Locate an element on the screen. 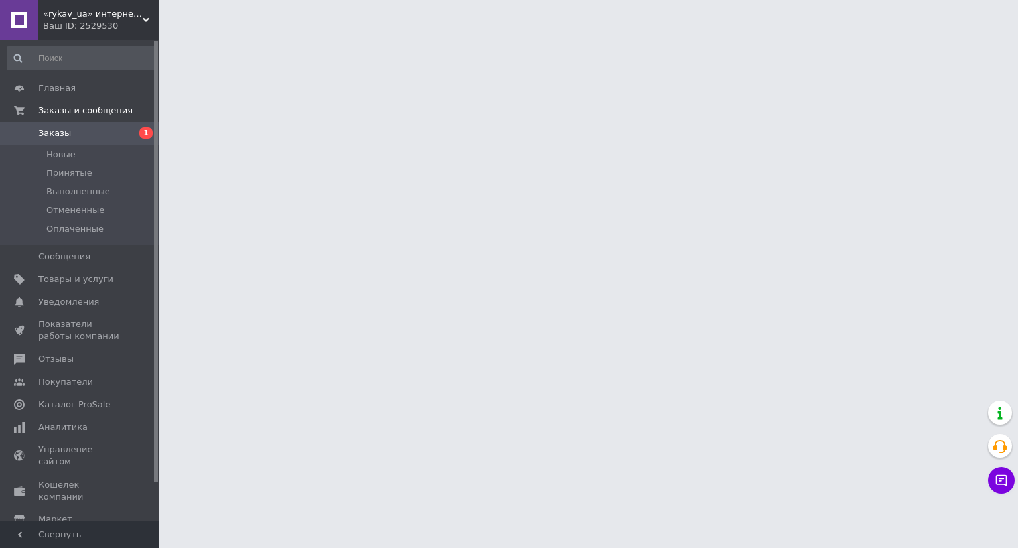  span: Заказы is located at coordinates (54, 133).